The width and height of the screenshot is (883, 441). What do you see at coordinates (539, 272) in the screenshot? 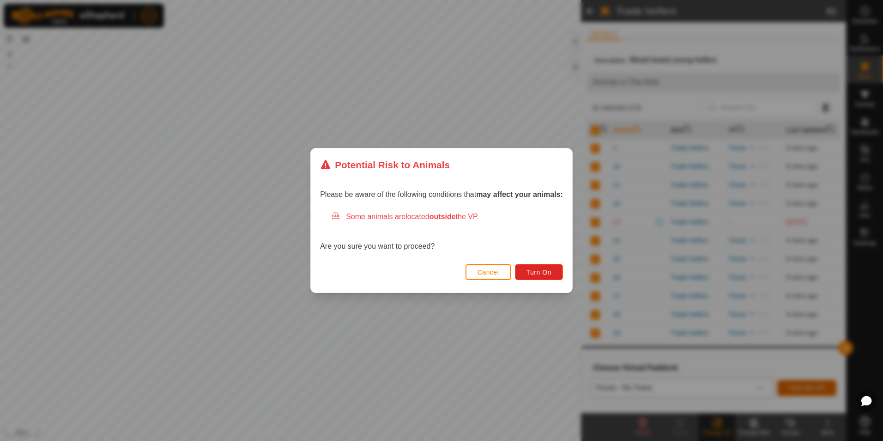
I see `span: Turn On` at bounding box center [539, 272].